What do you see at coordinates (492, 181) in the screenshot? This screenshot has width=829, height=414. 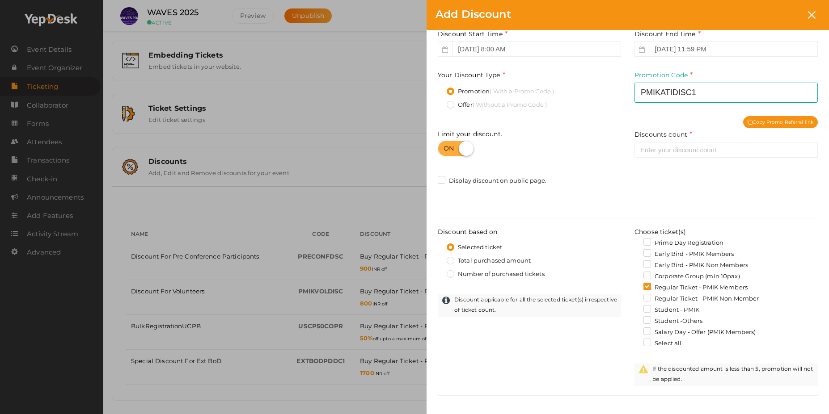 I see `label: Display discount on public page.` at bounding box center [492, 181].